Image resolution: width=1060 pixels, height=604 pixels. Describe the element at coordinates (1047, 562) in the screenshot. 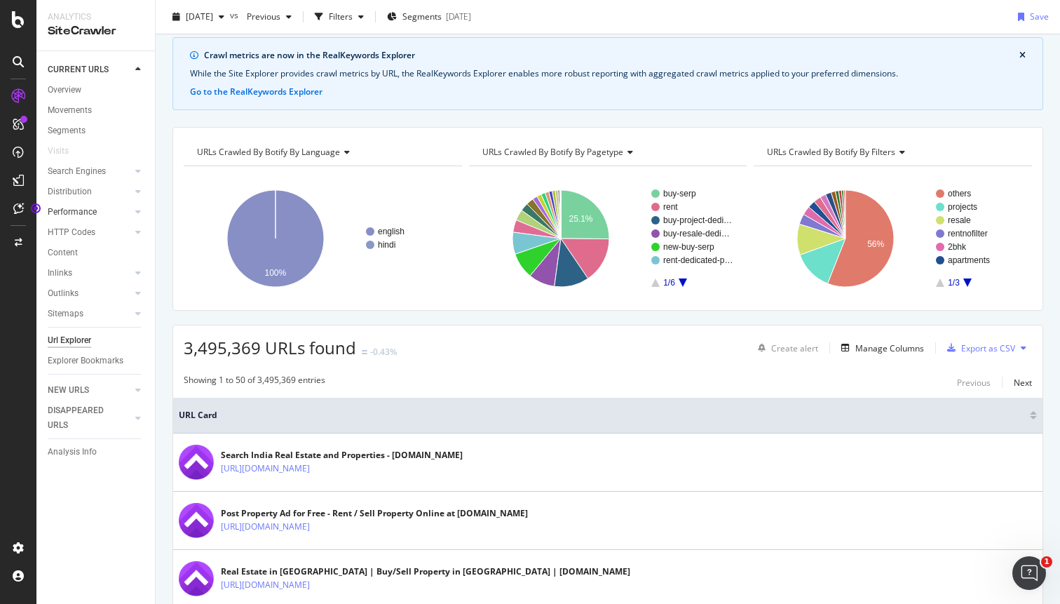

I see `span: 1` at that location.